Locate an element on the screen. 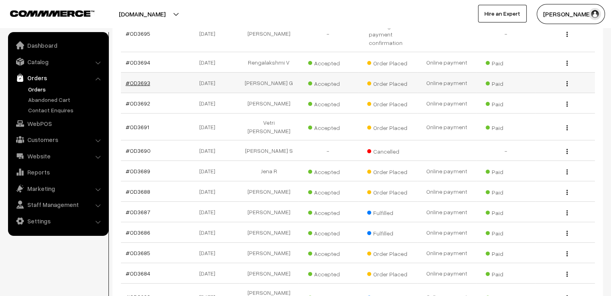 The height and width of the screenshot is (296, 611). a: #OD3684 is located at coordinates (138, 274).